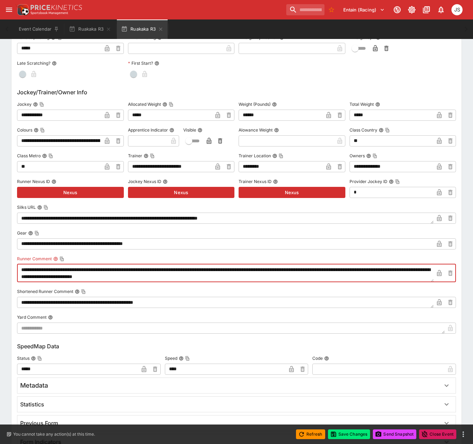 The width and height of the screenshot is (473, 444). What do you see at coordinates (26, 207) in the screenshot?
I see `p: Silks URL` at bounding box center [26, 207].